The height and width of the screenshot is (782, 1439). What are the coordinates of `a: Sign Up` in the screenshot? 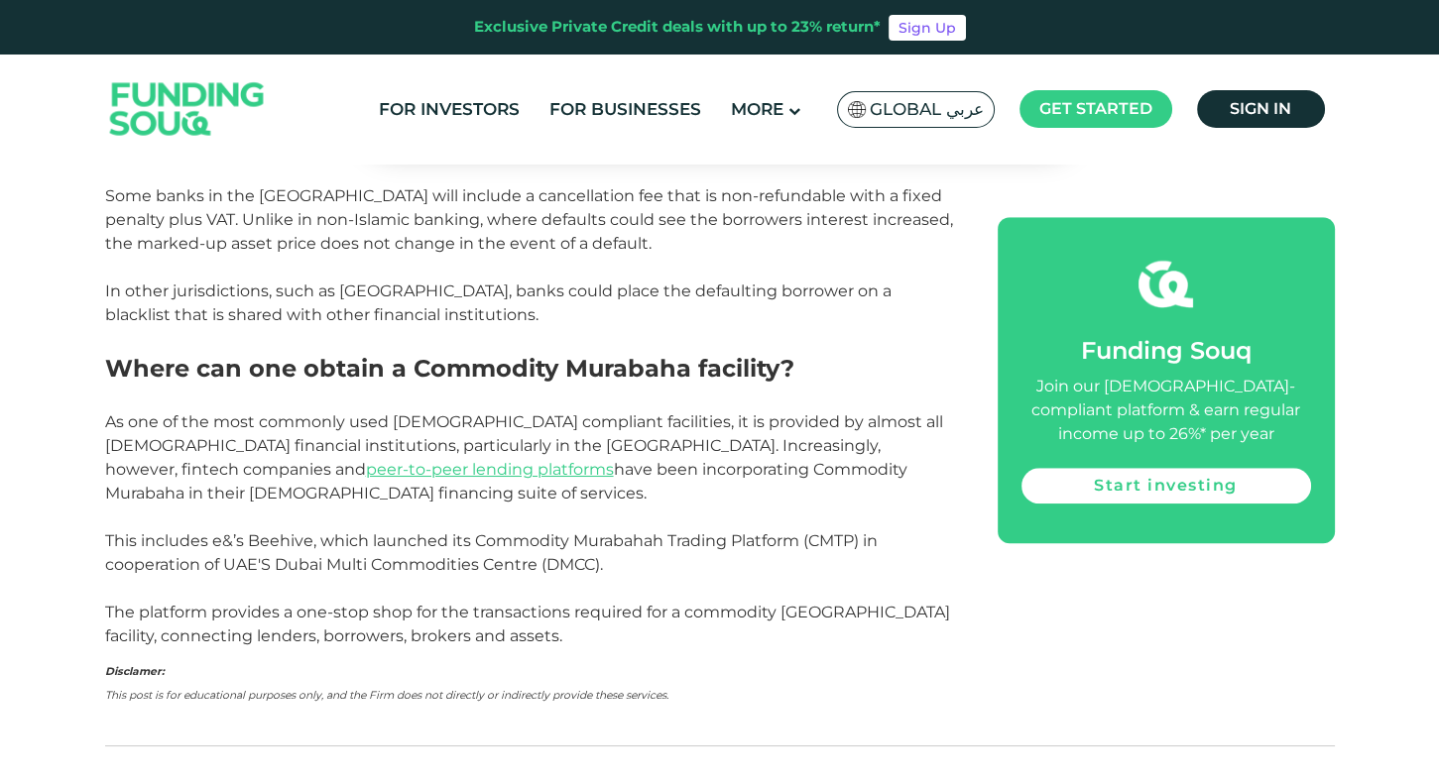 It's located at (927, 28).